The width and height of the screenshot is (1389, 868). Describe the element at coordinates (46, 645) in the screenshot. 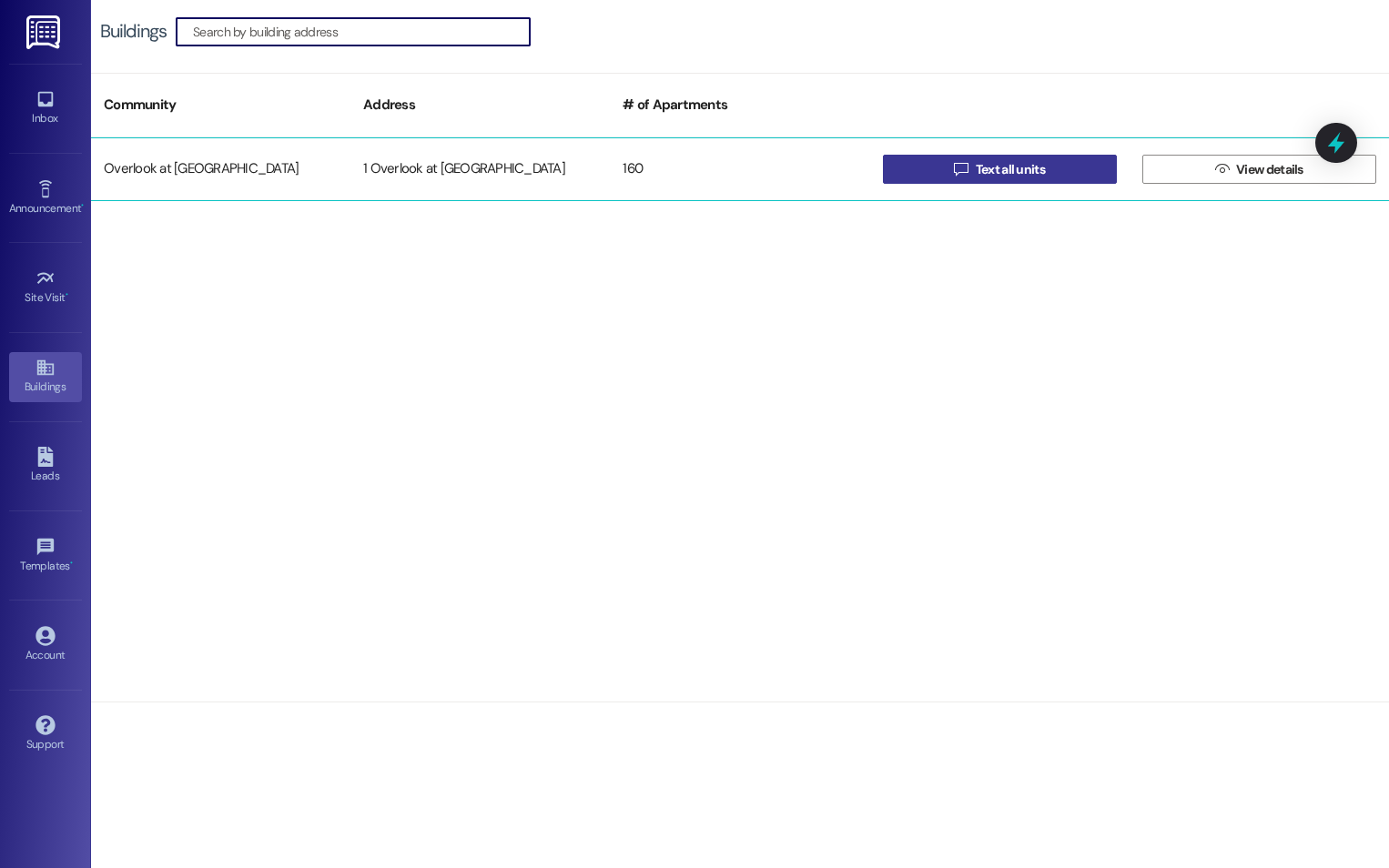

I see `a: Account` at that location.